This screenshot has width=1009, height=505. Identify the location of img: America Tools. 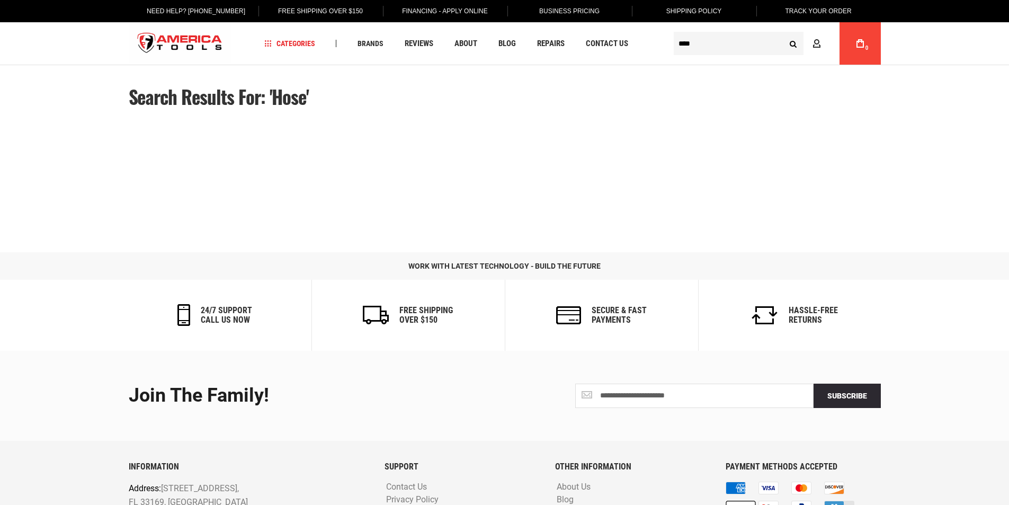
(180, 43).